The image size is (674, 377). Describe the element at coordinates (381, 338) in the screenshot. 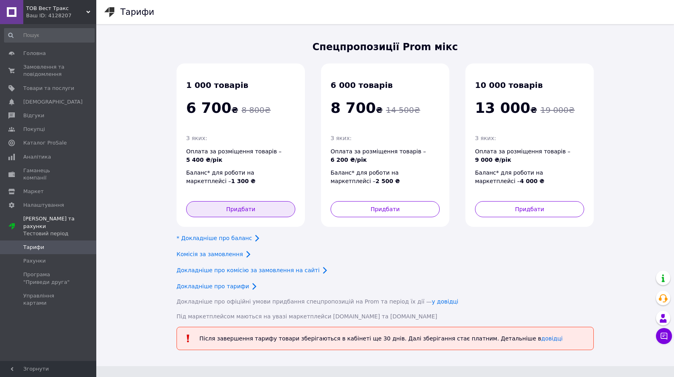

I see `span: Після завершення тарифу товари зберігаються в кабінеті ще 30 днів. Далі зберігання стає платним. ...` at that location.